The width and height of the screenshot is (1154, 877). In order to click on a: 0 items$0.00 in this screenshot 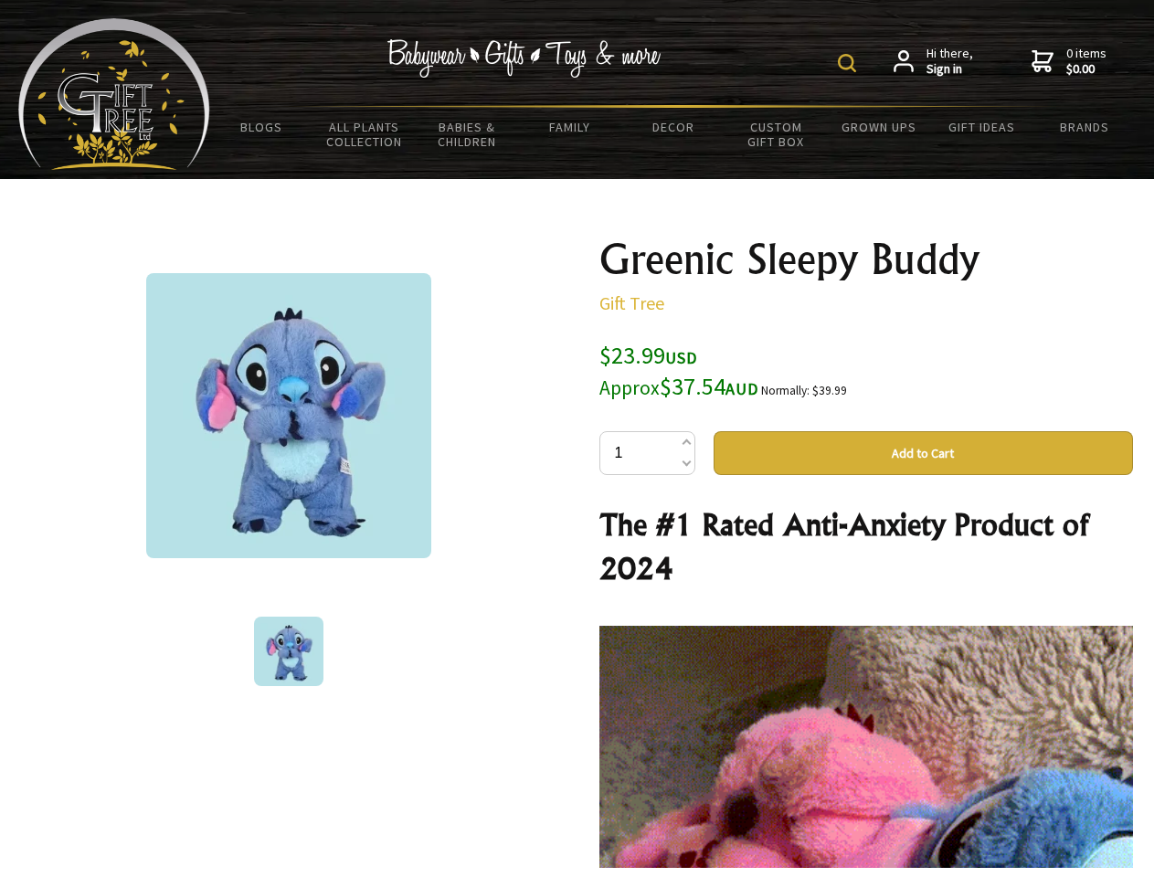, I will do `click(1069, 61)`.